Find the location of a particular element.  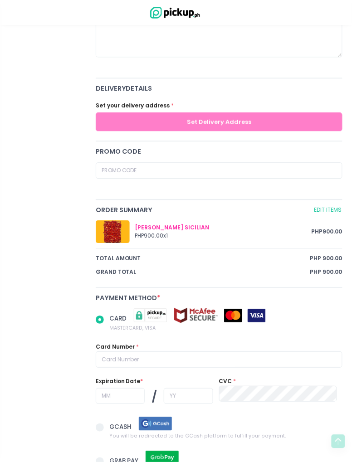

input: Card Number is located at coordinates (219, 360).